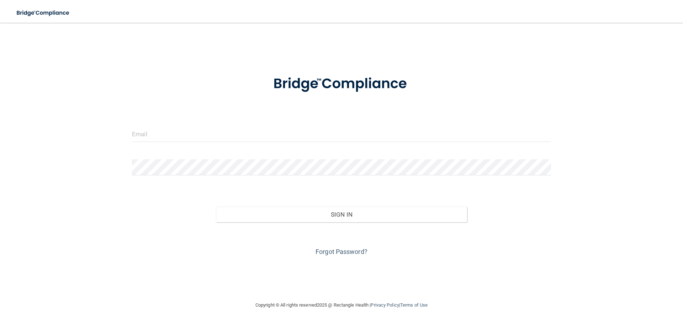 This screenshot has height=324, width=683. I want to click on input: Email, so click(342, 134).